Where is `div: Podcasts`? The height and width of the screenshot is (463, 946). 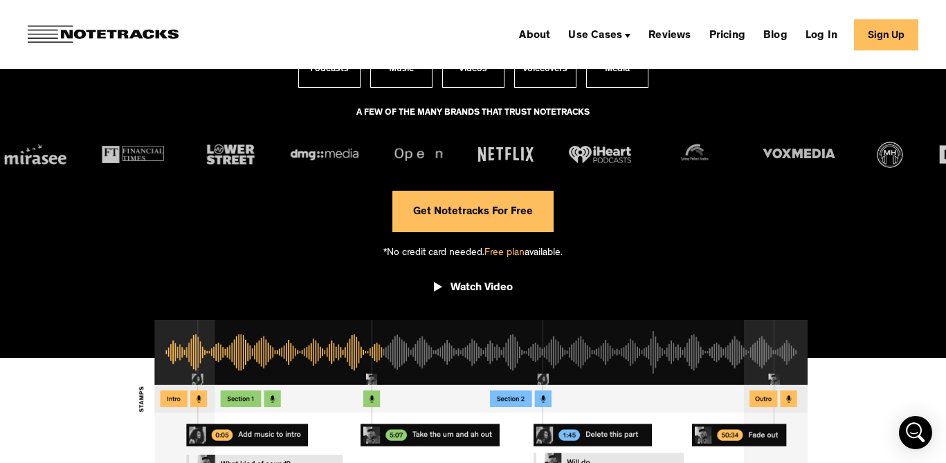 div: Podcasts is located at coordinates (329, 71).